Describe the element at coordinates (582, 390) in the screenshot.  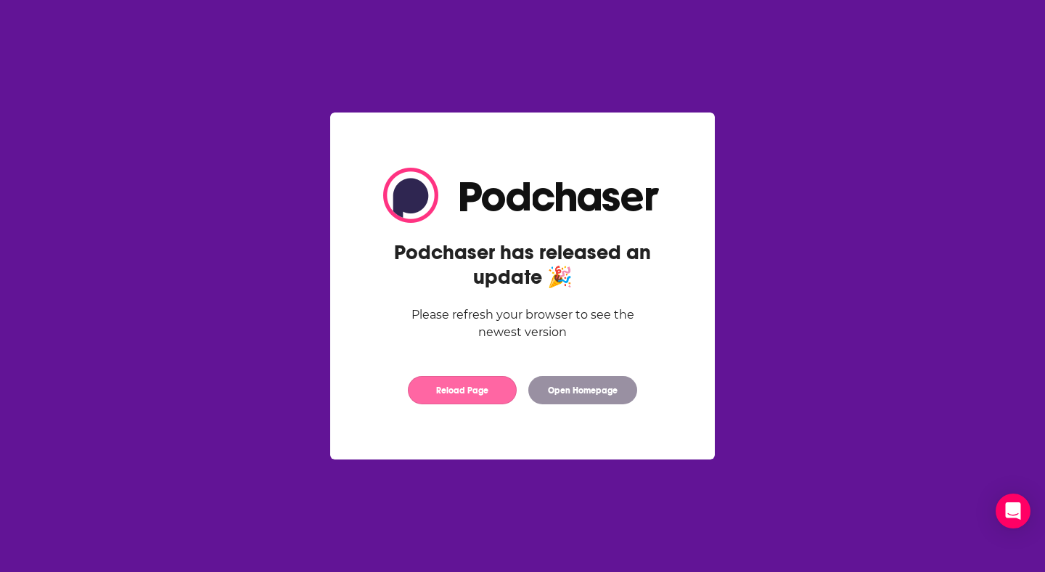
I see `button: Open Homepage` at that location.